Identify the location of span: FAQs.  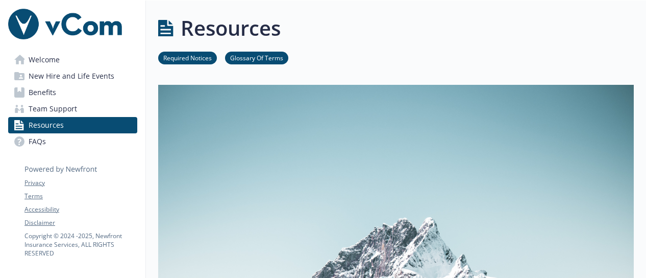
(37, 141).